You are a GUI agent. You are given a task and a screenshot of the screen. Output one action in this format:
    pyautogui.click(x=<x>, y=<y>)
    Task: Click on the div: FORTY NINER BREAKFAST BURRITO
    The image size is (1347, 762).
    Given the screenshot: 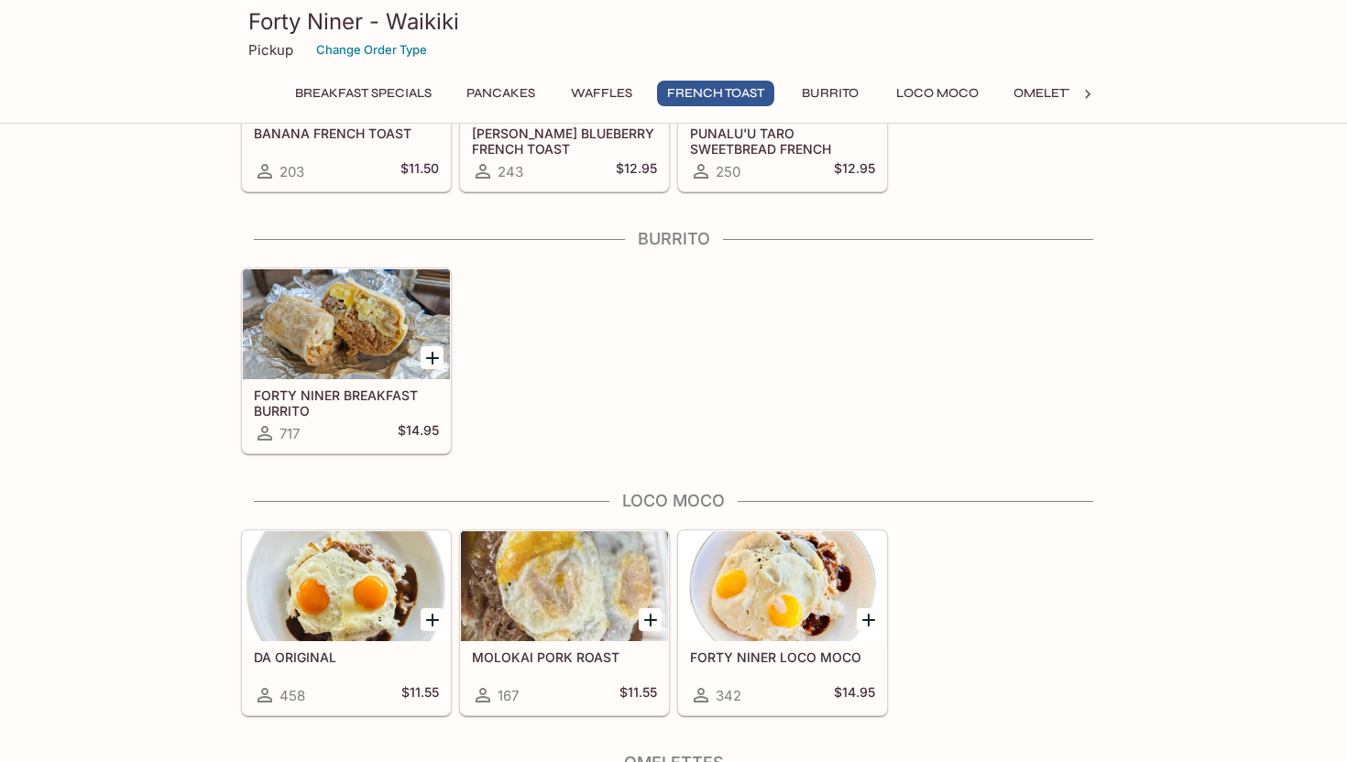 What is the action you would take?
    pyautogui.click(x=346, y=324)
    